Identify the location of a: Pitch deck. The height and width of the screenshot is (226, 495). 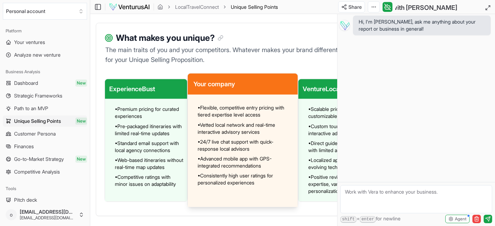
(45, 200).